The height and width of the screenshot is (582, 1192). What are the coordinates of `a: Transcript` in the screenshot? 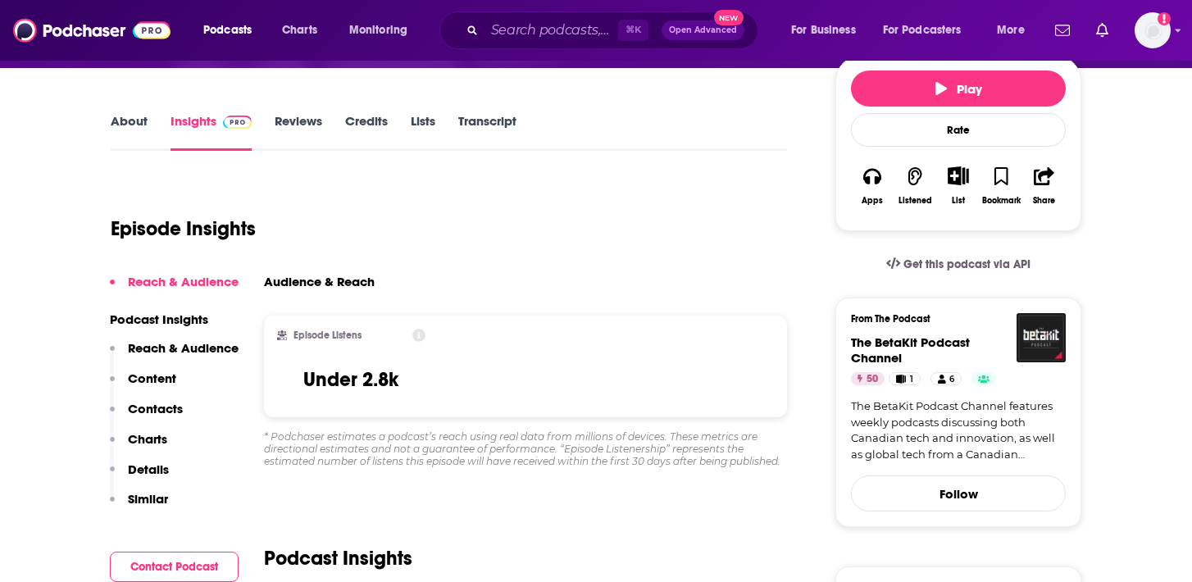 It's located at (487, 132).